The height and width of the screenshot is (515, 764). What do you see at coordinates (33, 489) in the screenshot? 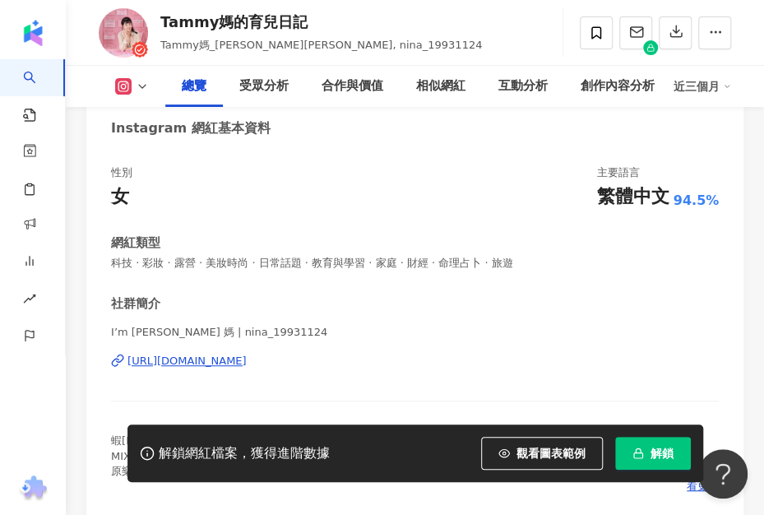
I see `img: chrome extension` at bounding box center [33, 489].